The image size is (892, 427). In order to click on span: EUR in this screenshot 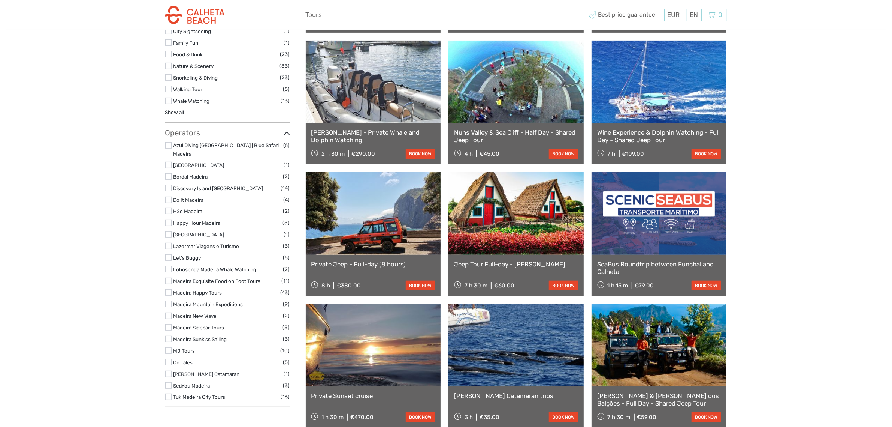, I will do `click(674, 15)`.